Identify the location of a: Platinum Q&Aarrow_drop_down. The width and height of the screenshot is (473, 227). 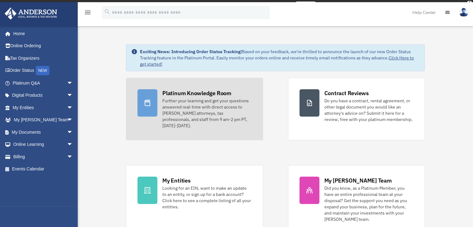
(43, 83).